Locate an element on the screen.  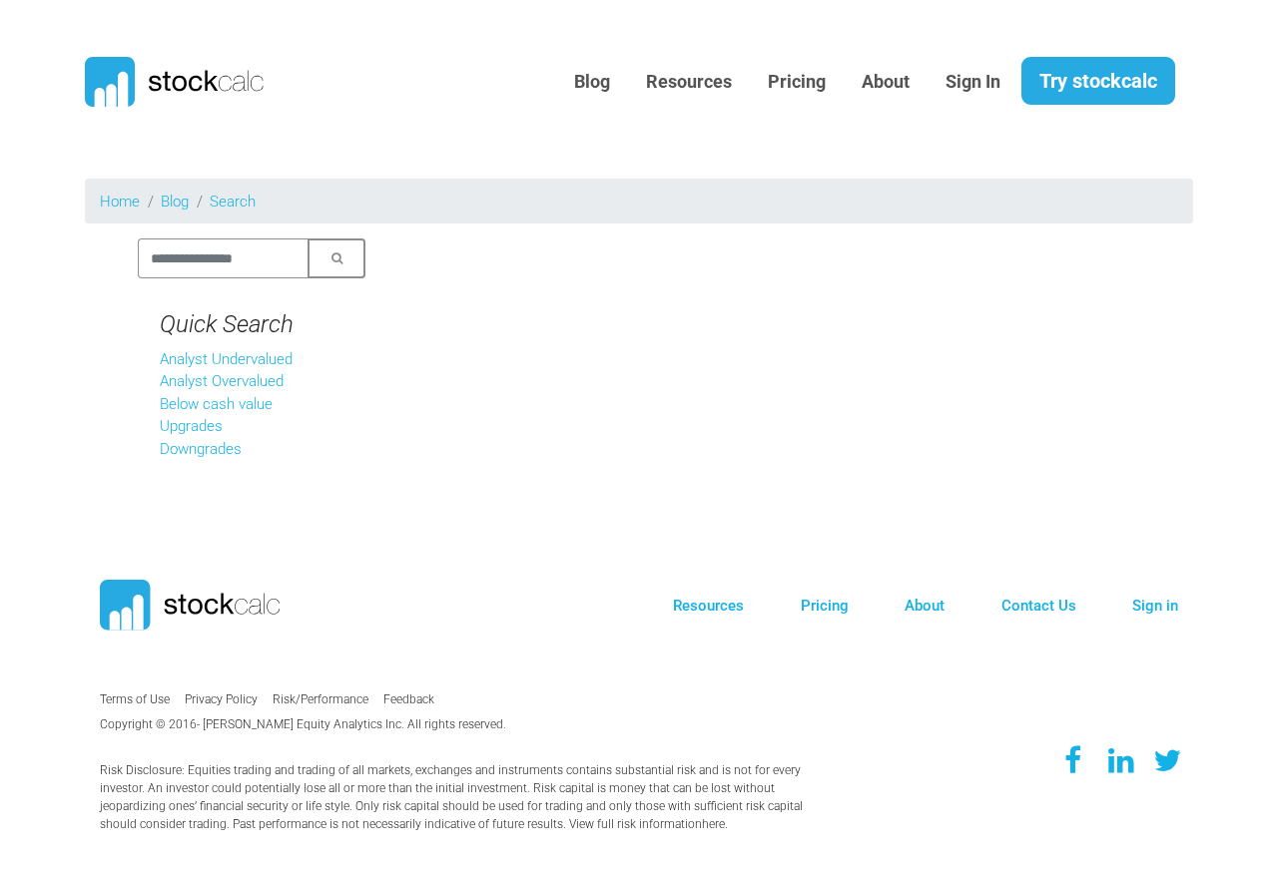
a: Feedback is located at coordinates (408, 700).